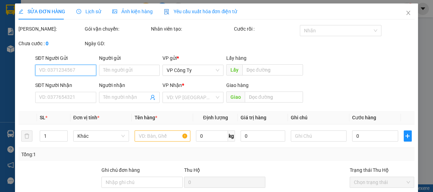 This screenshot has height=192, width=433. Describe the element at coordinates (51, 44) in the screenshot. I see `div: Chưa cước :` at that location.